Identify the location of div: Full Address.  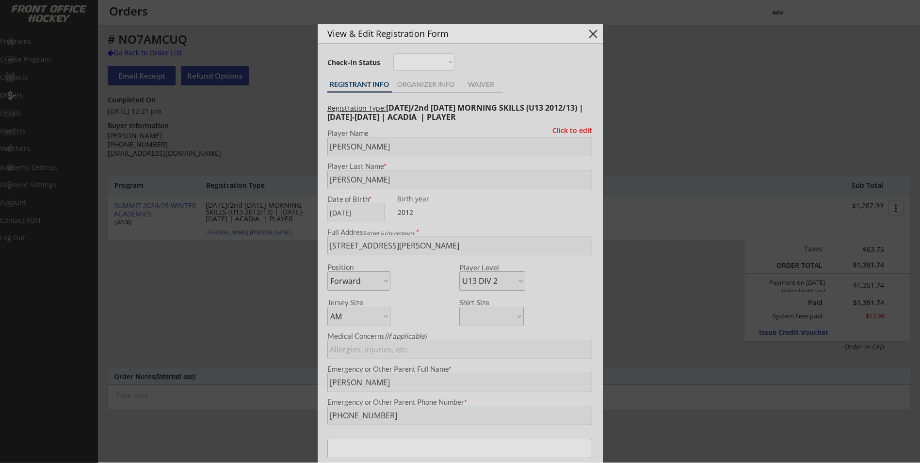
(460, 232).